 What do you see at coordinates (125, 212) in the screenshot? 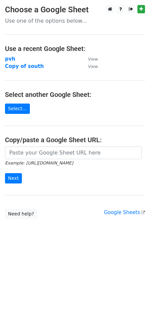
I see `a: Google Sheets` at bounding box center [125, 212].